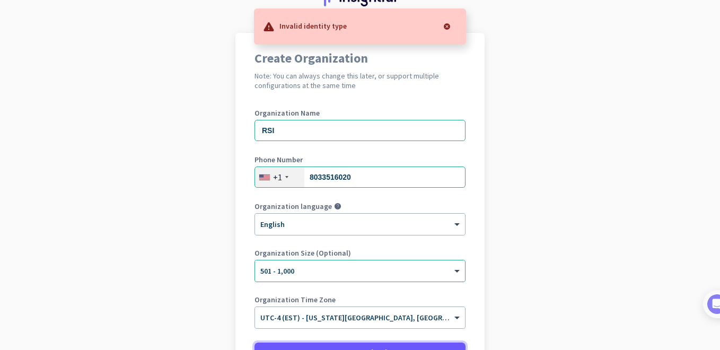 This screenshot has width=720, height=350. Describe the element at coordinates (338, 206) in the screenshot. I see `i: help` at that location.